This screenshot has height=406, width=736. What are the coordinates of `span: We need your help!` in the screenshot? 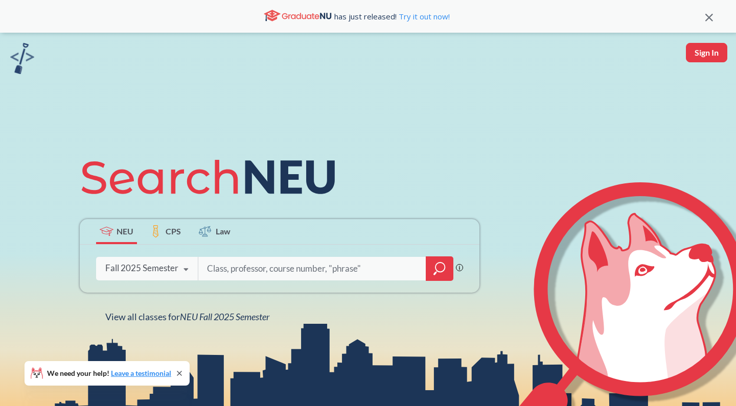 It's located at (109, 374).